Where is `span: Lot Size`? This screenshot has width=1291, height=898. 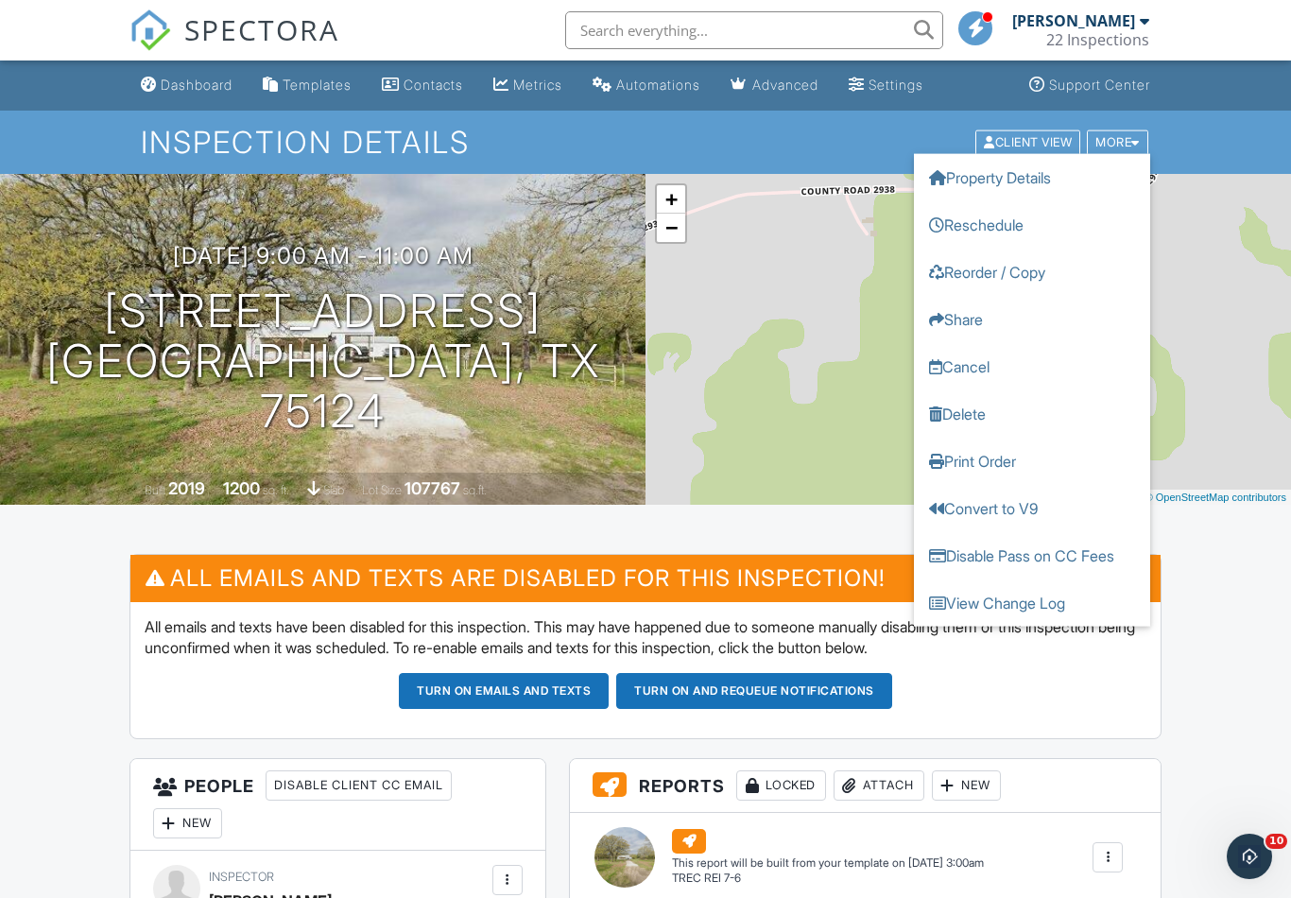 span: Lot Size is located at coordinates (382, 490).